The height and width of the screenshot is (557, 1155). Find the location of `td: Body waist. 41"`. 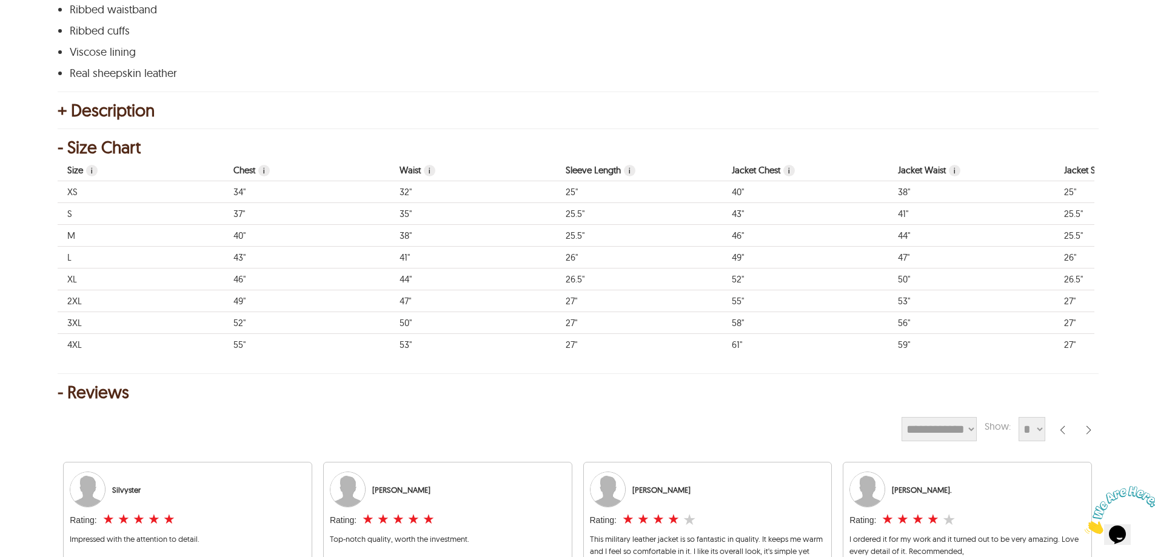

td: Body waist. 41" is located at coordinates (473, 258).